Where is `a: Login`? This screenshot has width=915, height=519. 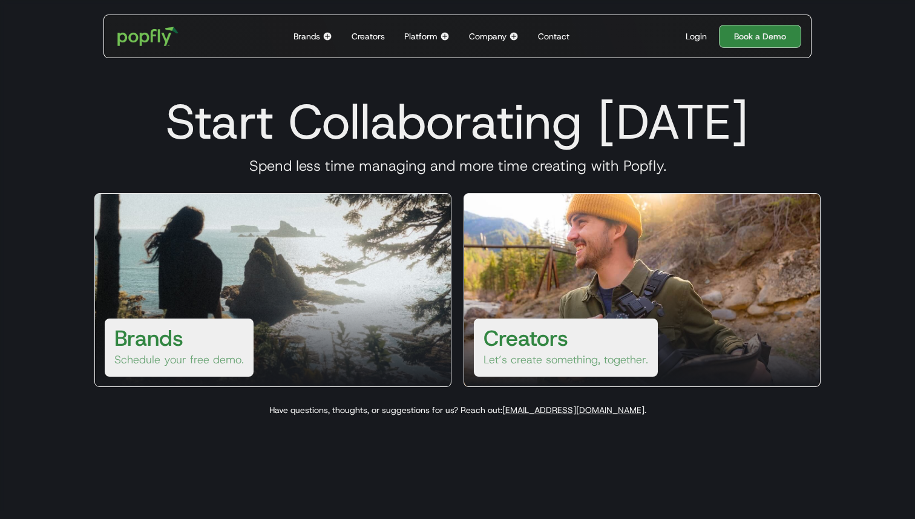
a: Login is located at coordinates (696, 36).